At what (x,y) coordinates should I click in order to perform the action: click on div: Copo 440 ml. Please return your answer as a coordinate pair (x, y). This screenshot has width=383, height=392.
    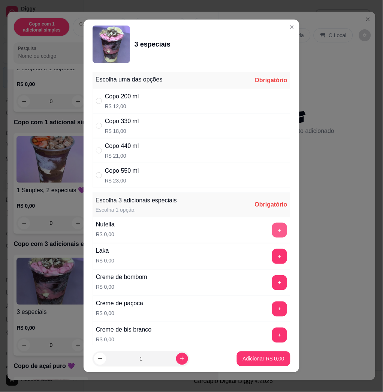
    Looking at the image, I should click on (122, 146).